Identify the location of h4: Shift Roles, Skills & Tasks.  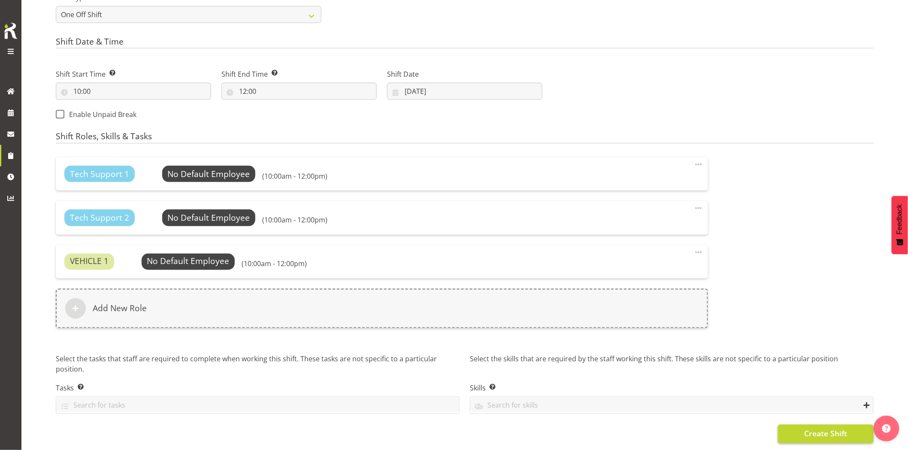
(465, 138).